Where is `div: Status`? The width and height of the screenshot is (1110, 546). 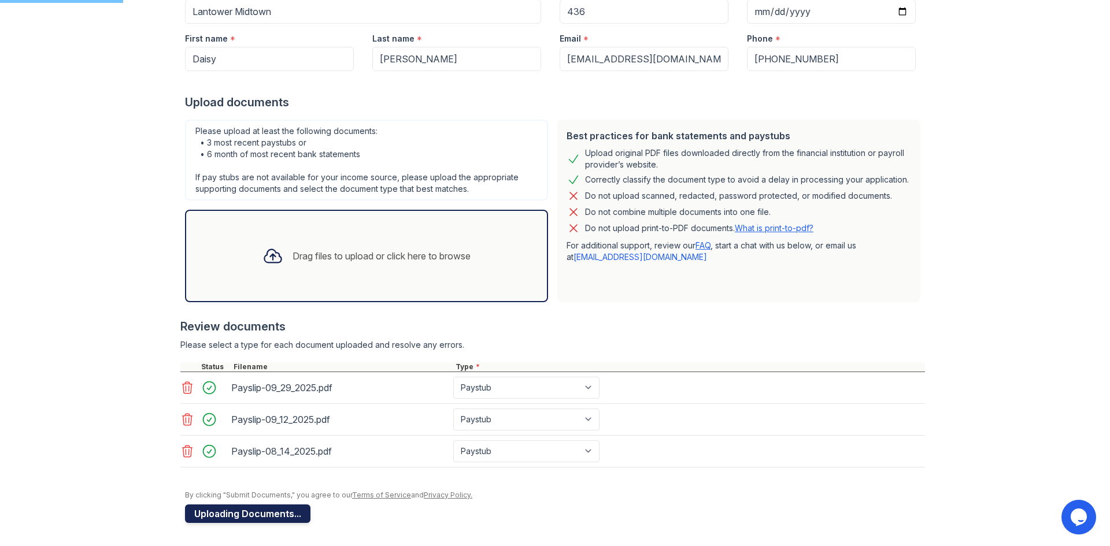 div: Status is located at coordinates (215, 367).